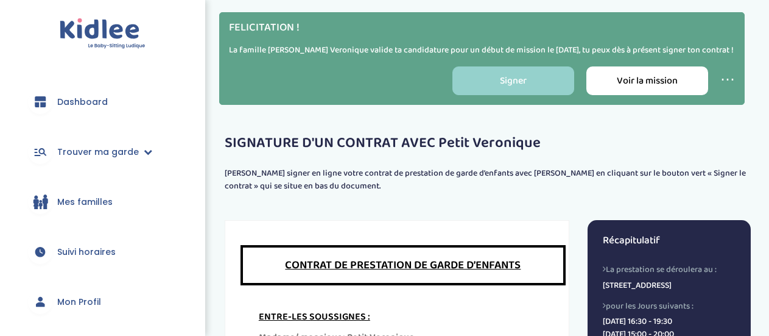 This screenshot has width=769, height=336. What do you see at coordinates (98, 152) in the screenshot?
I see `span: Trouver ma garde` at bounding box center [98, 152].